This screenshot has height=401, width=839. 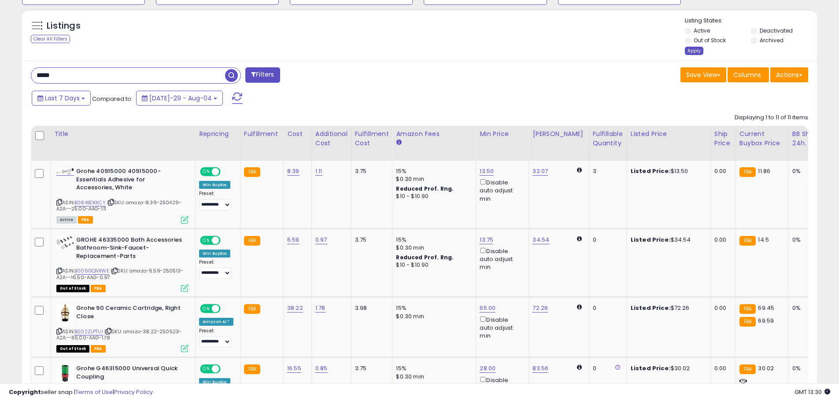 What do you see at coordinates (668, 134) in the screenshot?
I see `div: Listed Price` at bounding box center [668, 134].